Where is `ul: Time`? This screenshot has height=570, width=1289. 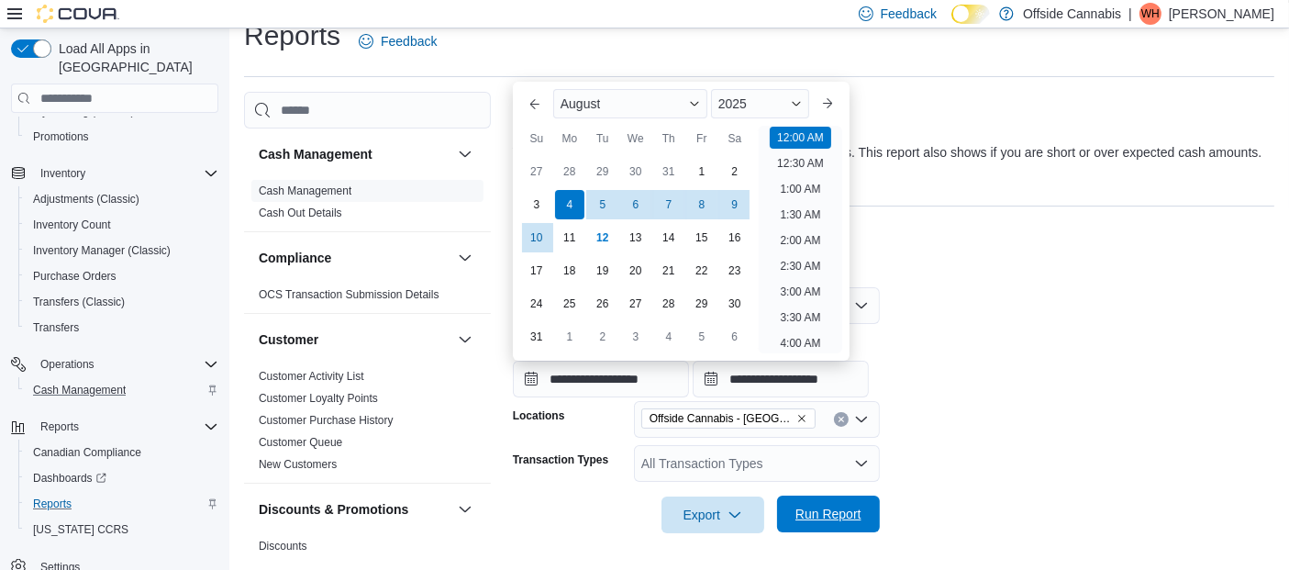
ul: Time is located at coordinates (800, 239).